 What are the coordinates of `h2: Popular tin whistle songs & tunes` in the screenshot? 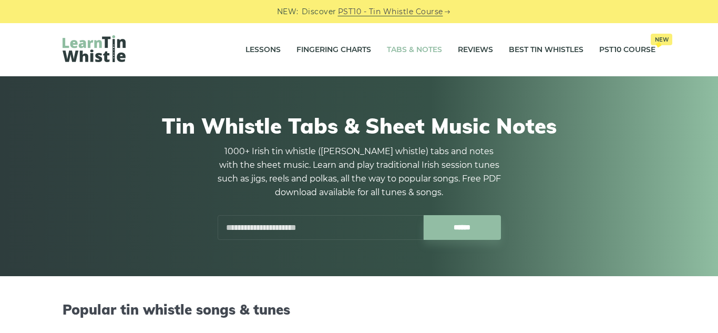 It's located at (359, 309).